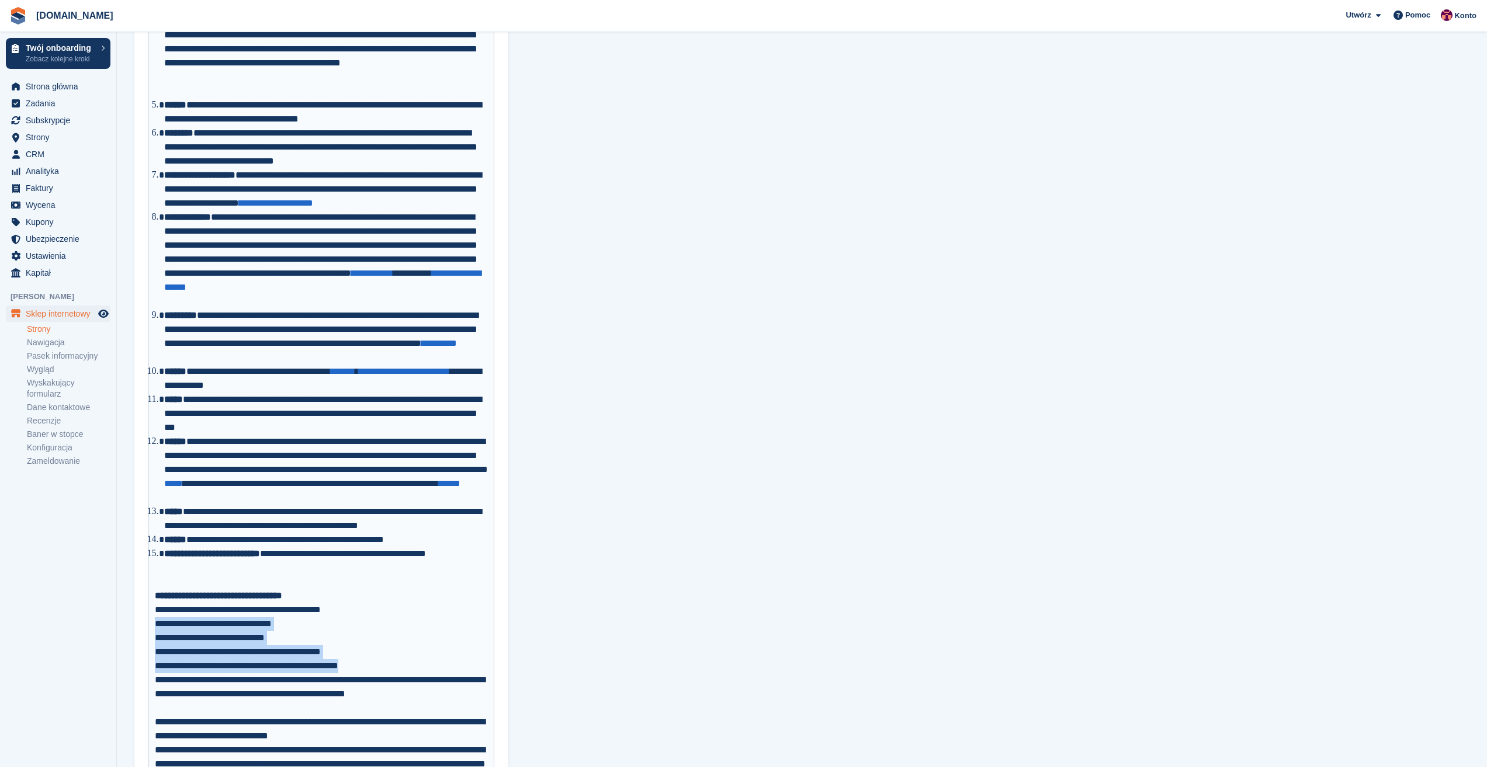 The width and height of the screenshot is (1487, 767). I want to click on span: Pomoc, so click(1418, 15).